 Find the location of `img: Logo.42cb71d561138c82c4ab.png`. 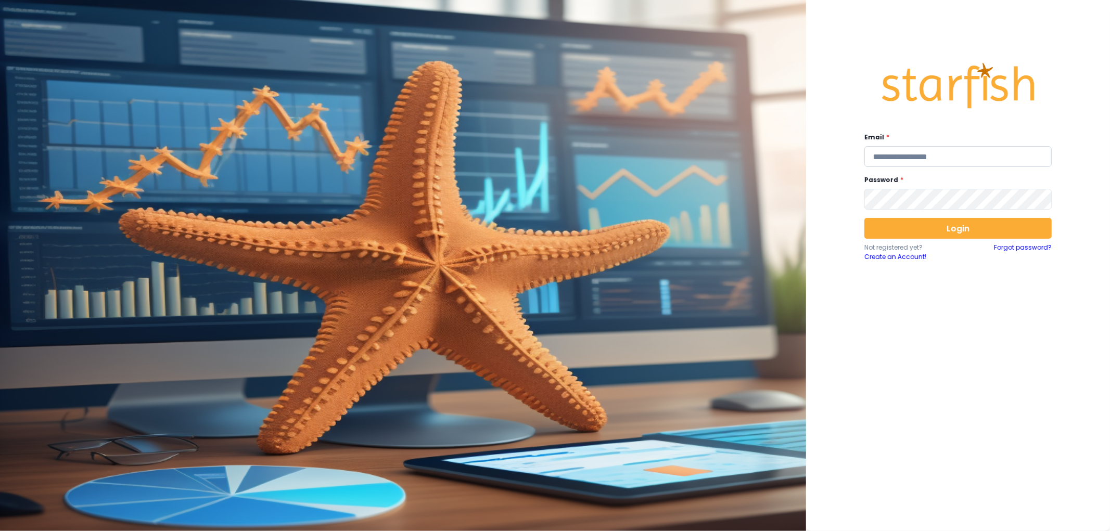

img: Logo.42cb71d561138c82c4ab.png is located at coordinates (958, 86).